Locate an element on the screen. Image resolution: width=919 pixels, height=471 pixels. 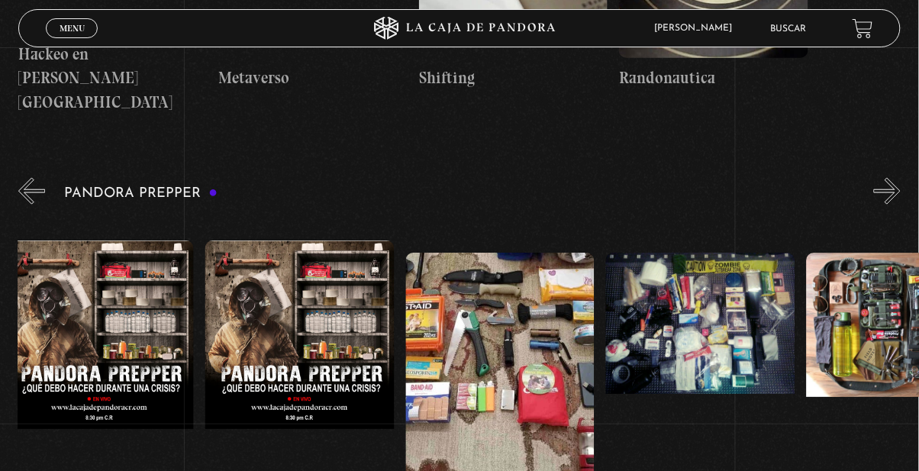
button: Previous is located at coordinates (31, 191).